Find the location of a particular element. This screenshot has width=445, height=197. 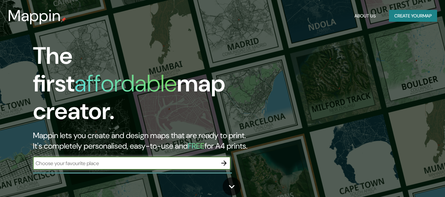

h5: FREE is located at coordinates (196, 146).